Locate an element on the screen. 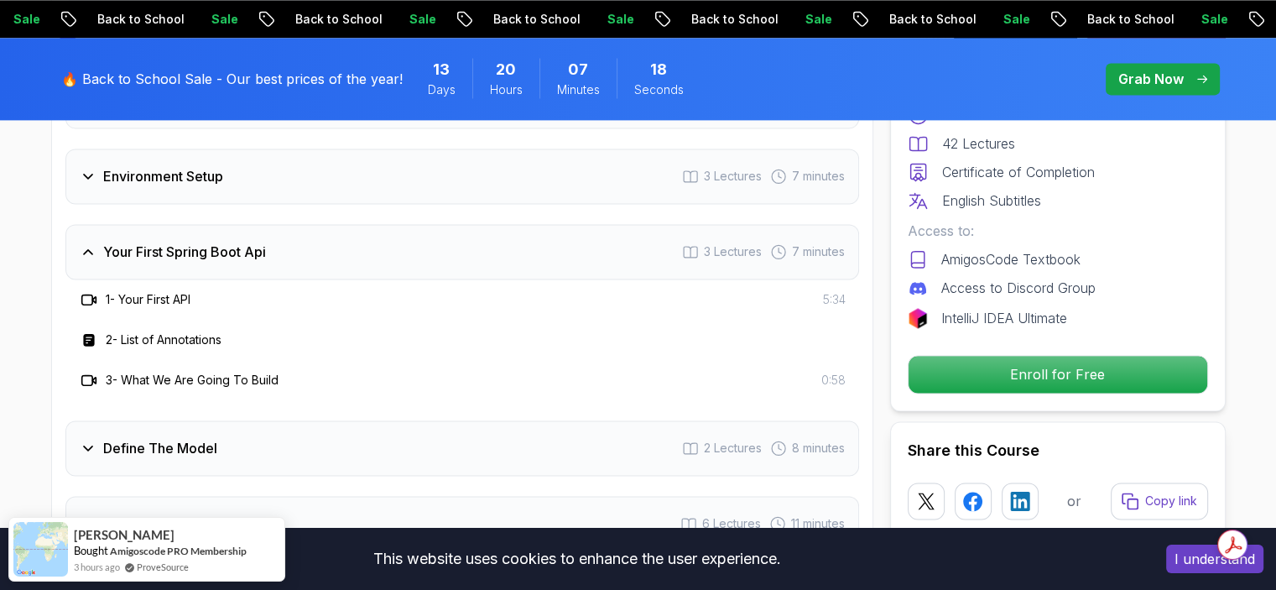 Image resolution: width=1276 pixels, height=590 pixels. h3: Your First Spring Boot Api is located at coordinates (185, 252).